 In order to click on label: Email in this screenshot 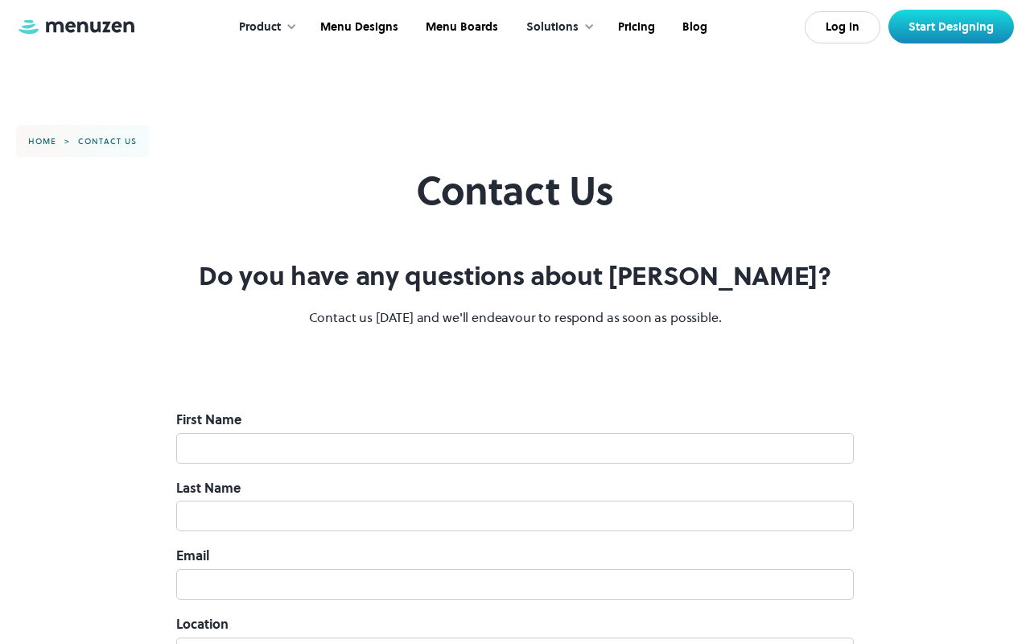, I will do `click(515, 556)`.